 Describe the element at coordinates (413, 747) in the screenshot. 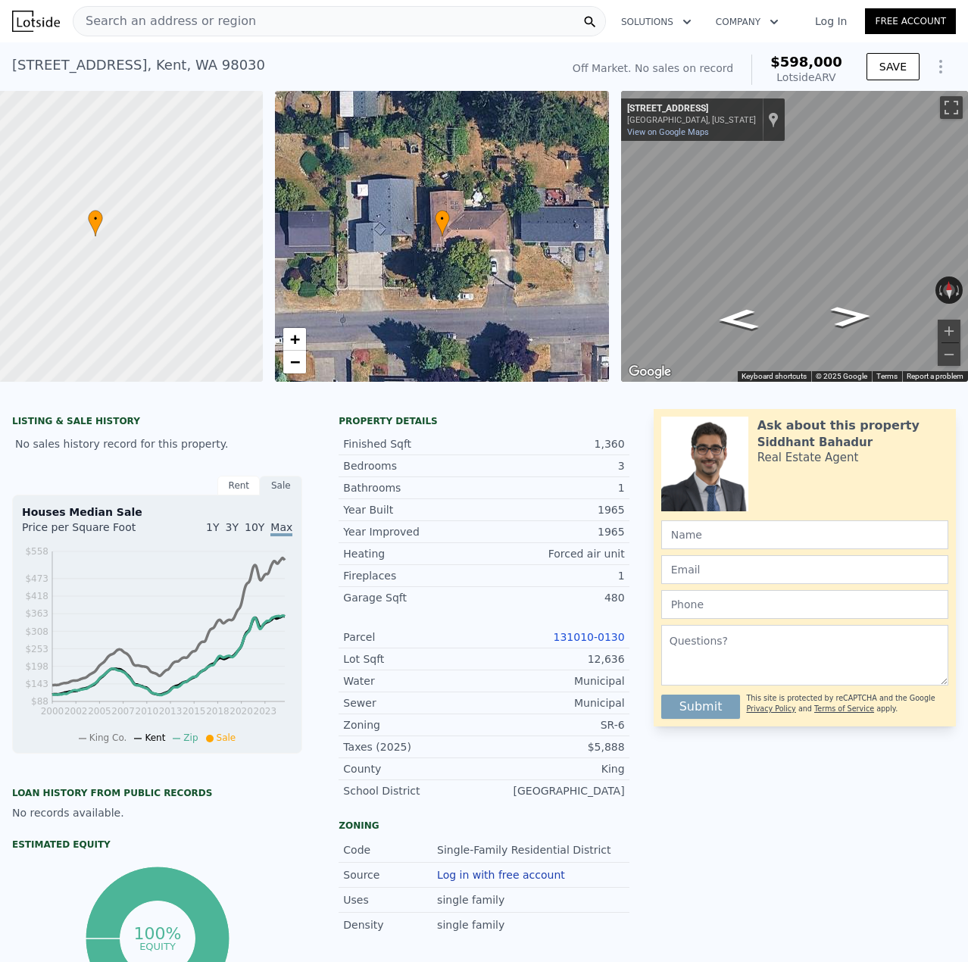

I see `div: Taxes (2025)` at that location.